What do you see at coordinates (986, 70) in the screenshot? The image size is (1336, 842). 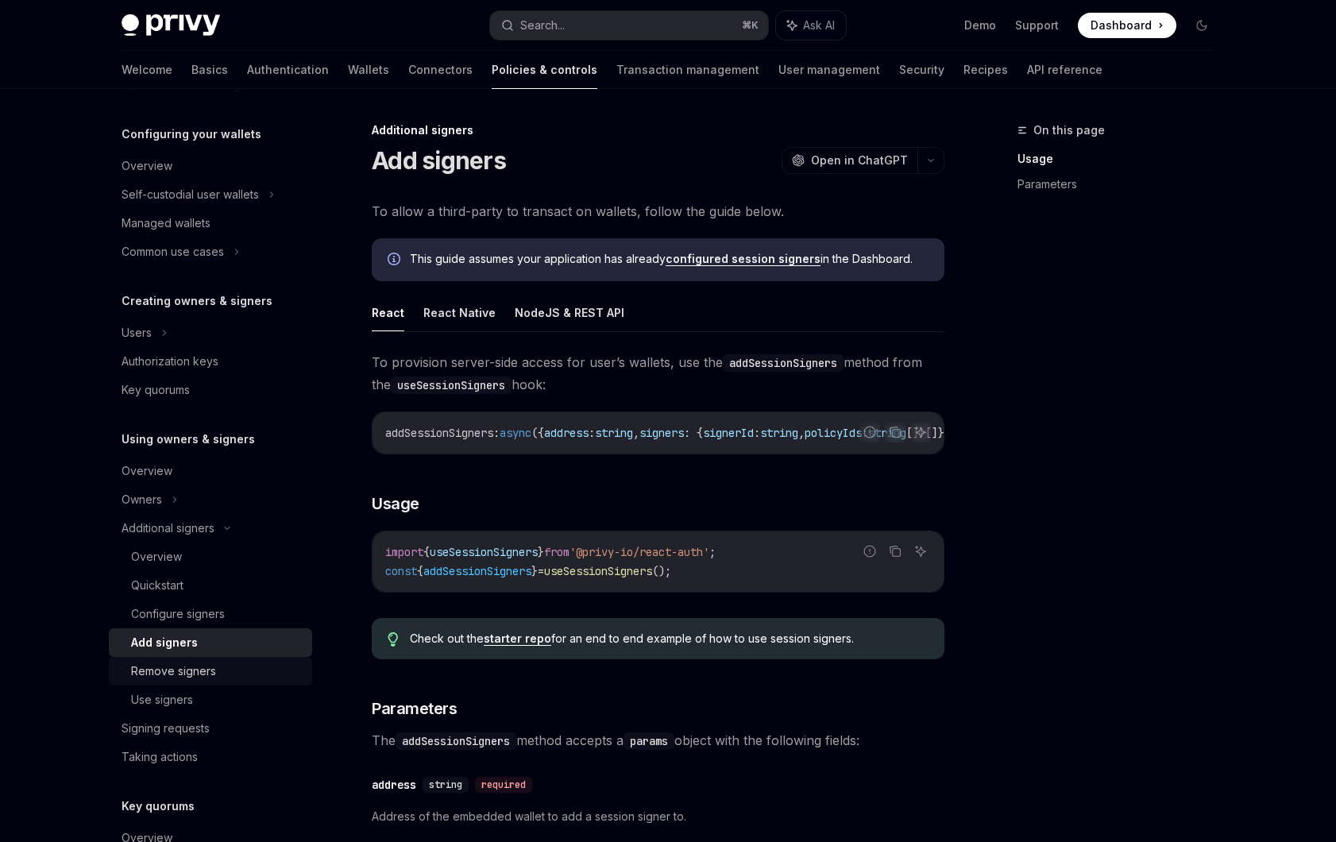 I see `a: Recipes` at bounding box center [986, 70].